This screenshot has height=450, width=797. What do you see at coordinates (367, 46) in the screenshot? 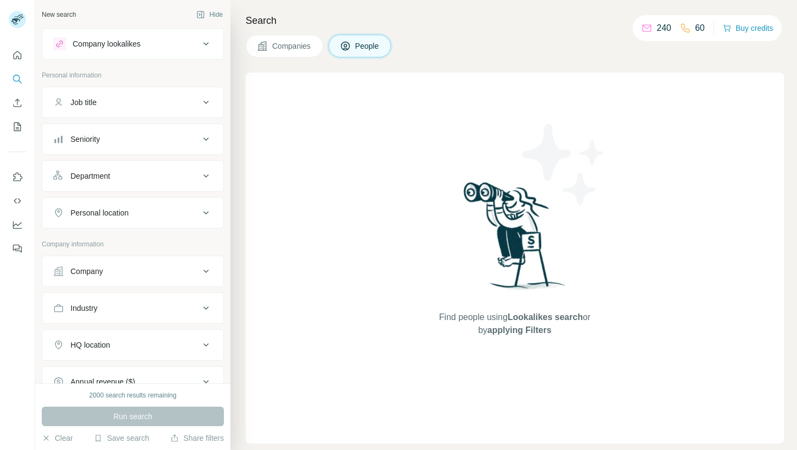
I see `span: People` at bounding box center [367, 46].